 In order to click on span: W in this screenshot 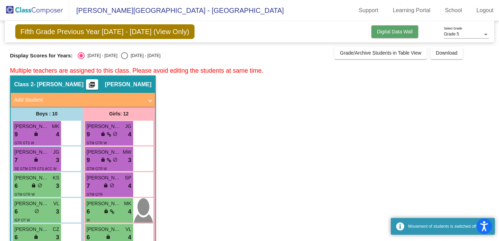, I will do `click(88, 220)`.